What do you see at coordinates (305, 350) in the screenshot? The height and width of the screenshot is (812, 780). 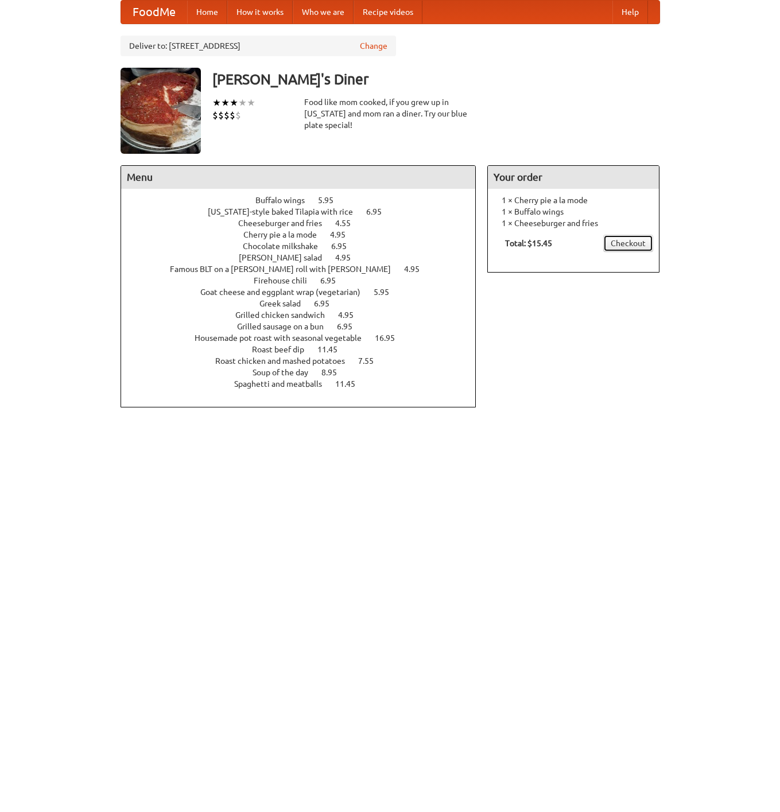 I see `a: Roast beef dip 11.45` at bounding box center [305, 350].